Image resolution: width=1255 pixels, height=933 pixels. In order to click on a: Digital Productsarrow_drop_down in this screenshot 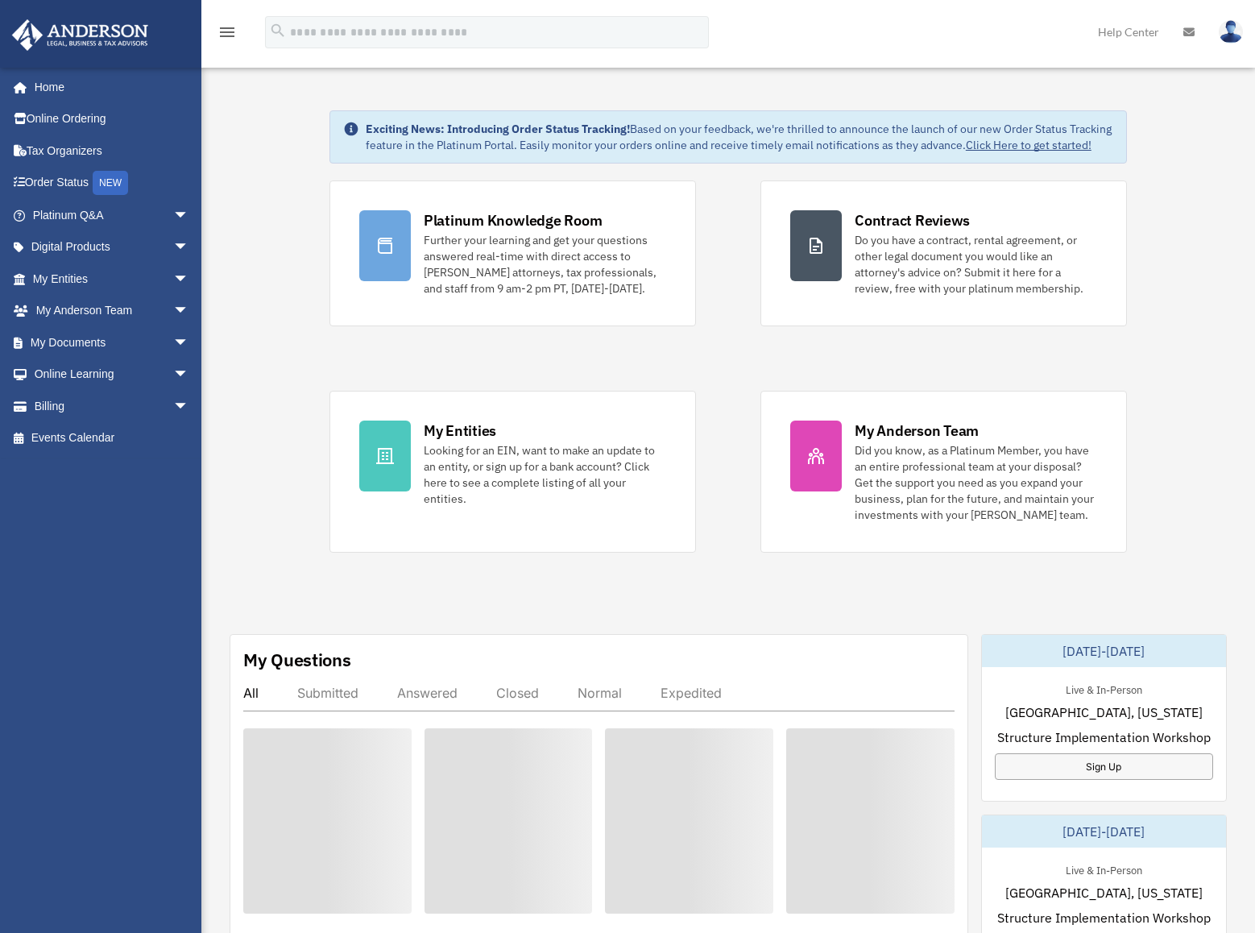, I will do `click(112, 247)`.